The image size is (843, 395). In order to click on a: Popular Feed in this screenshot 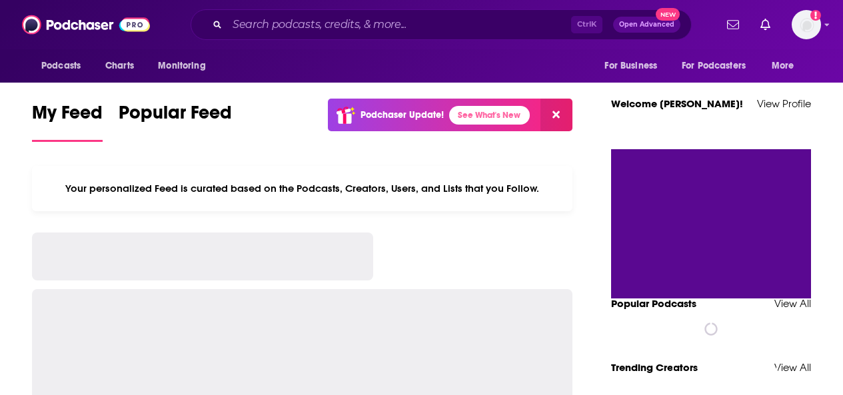, I will do `click(175, 121)`.